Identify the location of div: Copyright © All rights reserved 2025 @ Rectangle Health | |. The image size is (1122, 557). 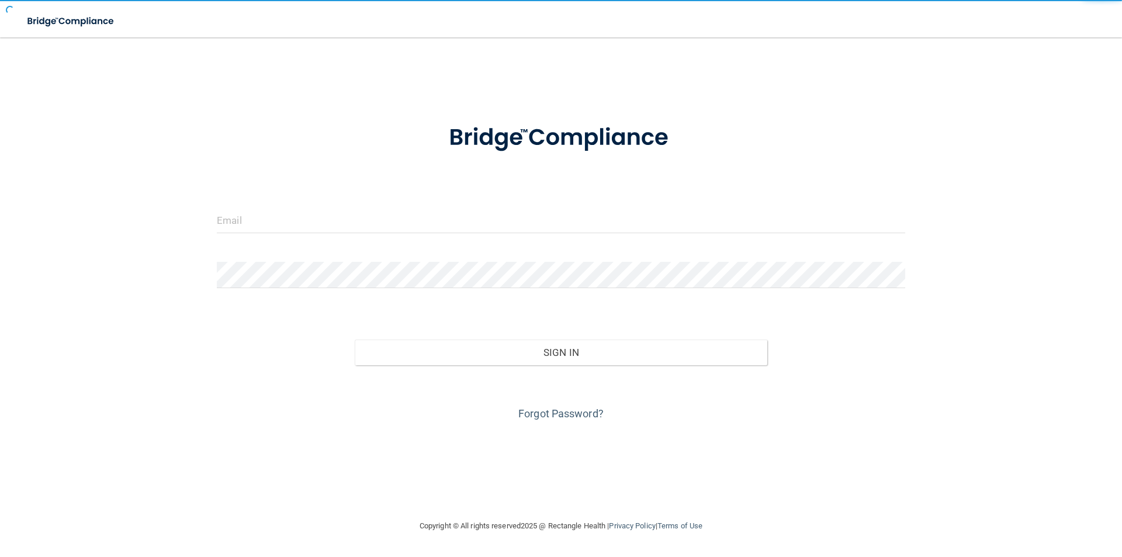
(561, 526).